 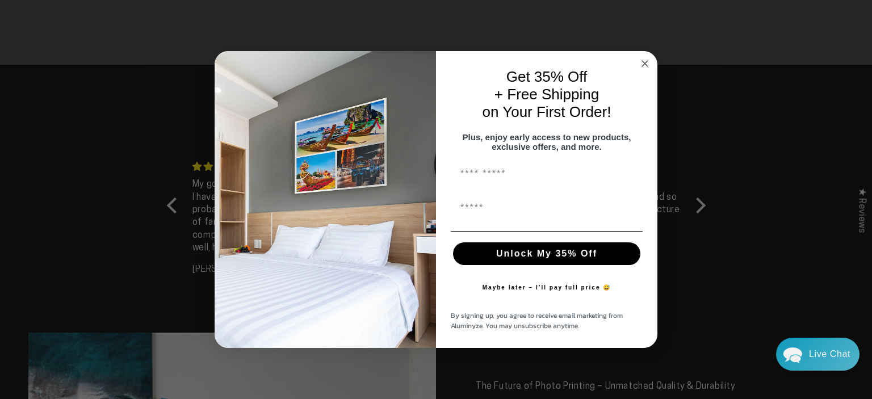 I want to click on button: Maybe later – I’ll pay full price 😅, so click(x=546, y=288).